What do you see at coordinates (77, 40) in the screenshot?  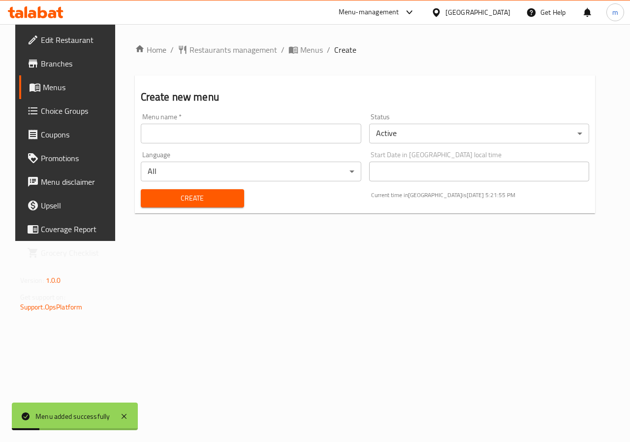 I see `span: Edit Restaurant` at bounding box center [77, 40].